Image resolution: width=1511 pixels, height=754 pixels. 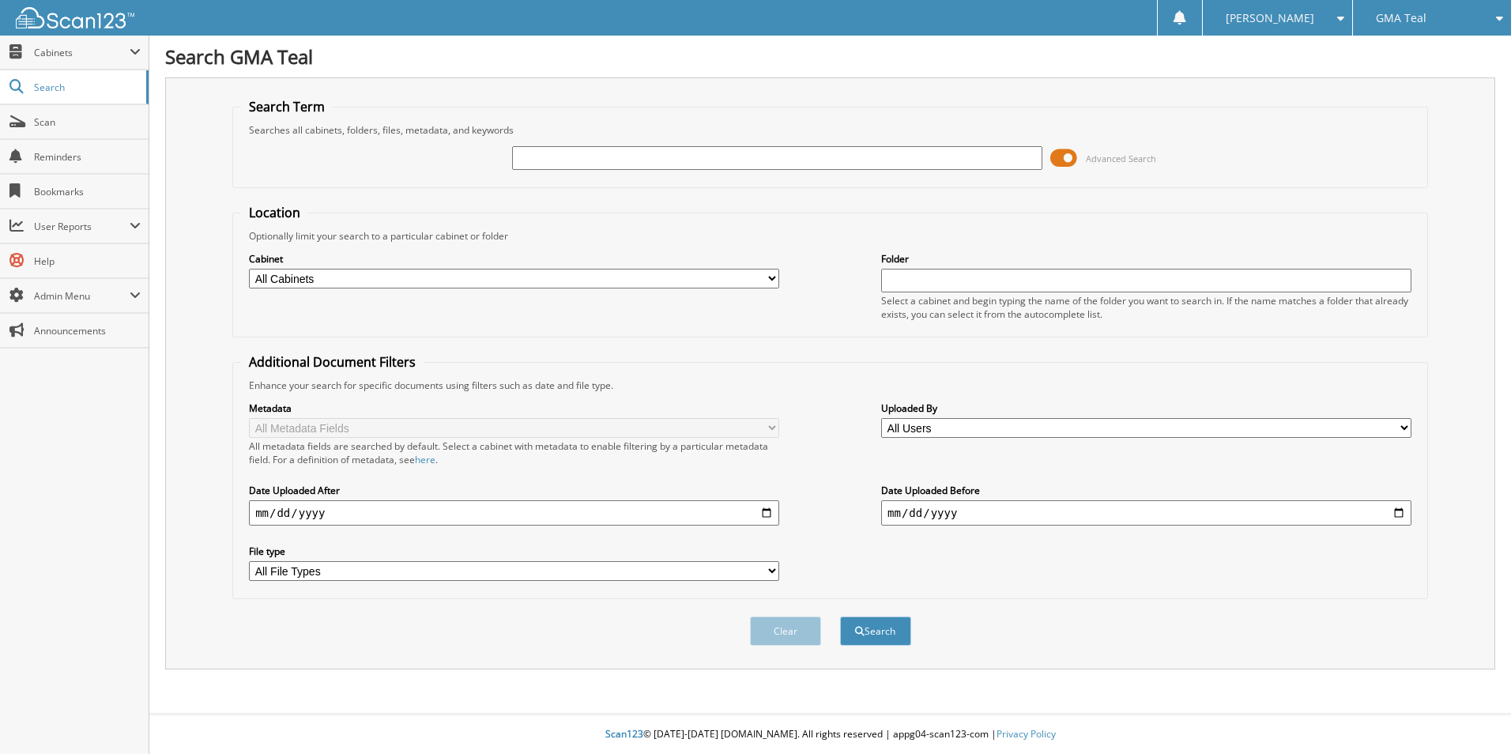 What do you see at coordinates (875, 631) in the screenshot?
I see `button: Search` at bounding box center [875, 631].